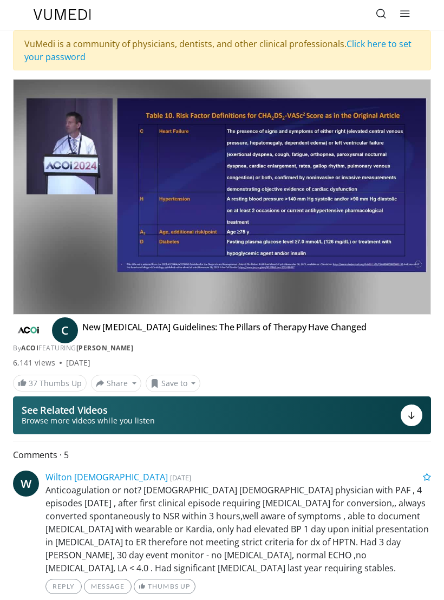 The image size is (444, 600). What do you see at coordinates (65, 331) in the screenshot?
I see `a: C` at bounding box center [65, 331].